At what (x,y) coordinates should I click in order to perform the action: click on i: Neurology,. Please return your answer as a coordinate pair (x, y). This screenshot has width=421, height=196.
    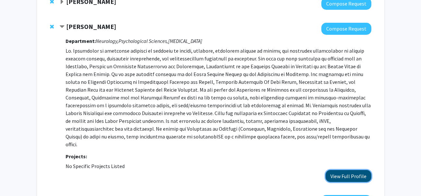
    Looking at the image, I should click on (107, 41).